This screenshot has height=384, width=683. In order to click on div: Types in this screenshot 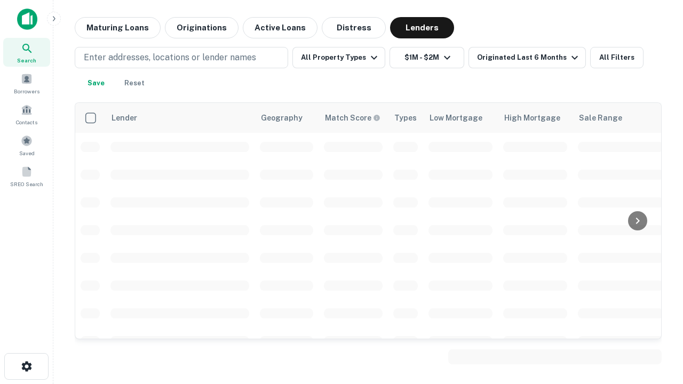, I will do `click(405, 118)`.